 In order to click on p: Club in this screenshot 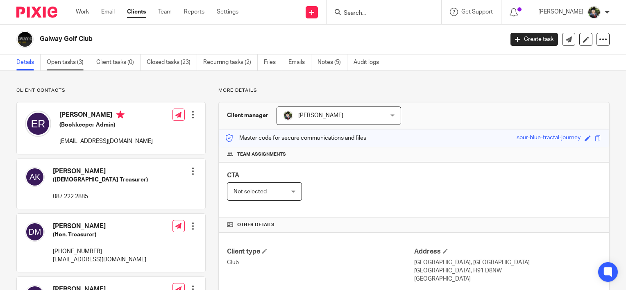, I will do `click(320, 263)`.